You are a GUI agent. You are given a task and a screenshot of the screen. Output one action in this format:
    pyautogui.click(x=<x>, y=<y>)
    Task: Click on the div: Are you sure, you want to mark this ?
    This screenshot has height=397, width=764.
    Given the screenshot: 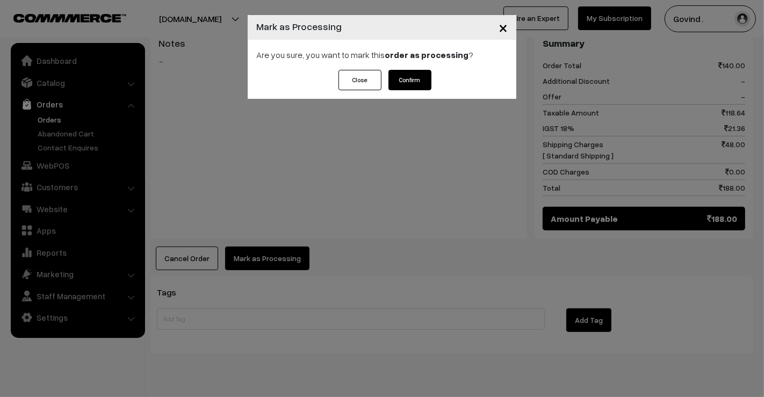 What is the action you would take?
    pyautogui.click(x=382, y=55)
    